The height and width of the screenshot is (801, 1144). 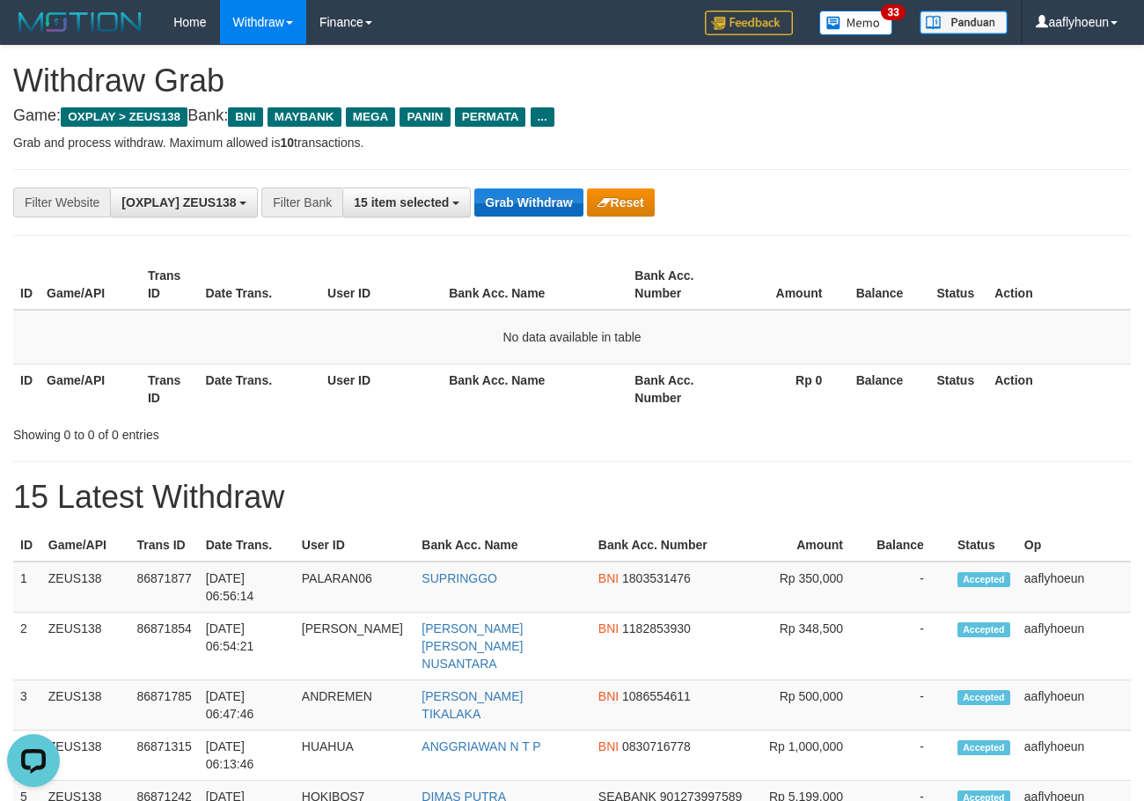 What do you see at coordinates (572, 497) in the screenshot?
I see `h1: 15 Latest Withdraw` at bounding box center [572, 497].